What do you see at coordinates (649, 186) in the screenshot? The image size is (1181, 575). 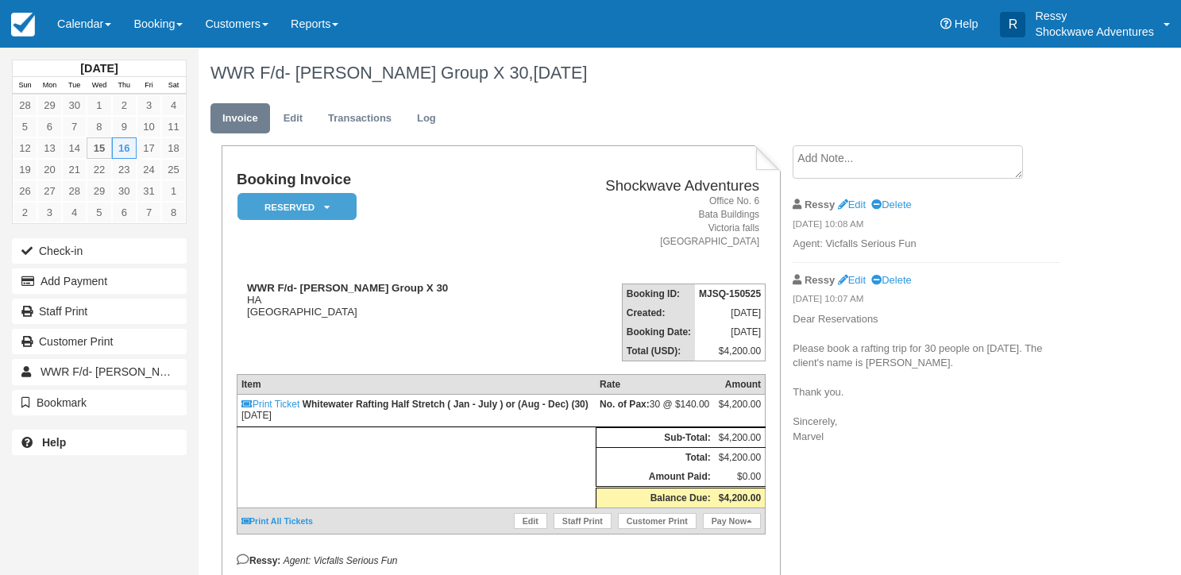 I see `h2: Shockwave Adventures` at bounding box center [649, 186].